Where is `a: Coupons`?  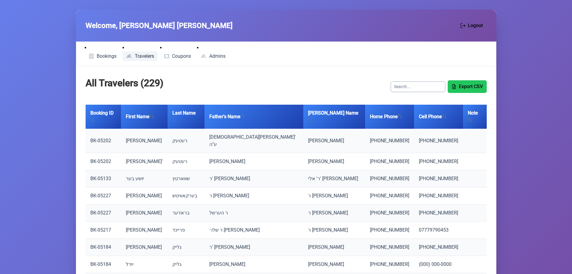 a: Coupons is located at coordinates (178, 56).